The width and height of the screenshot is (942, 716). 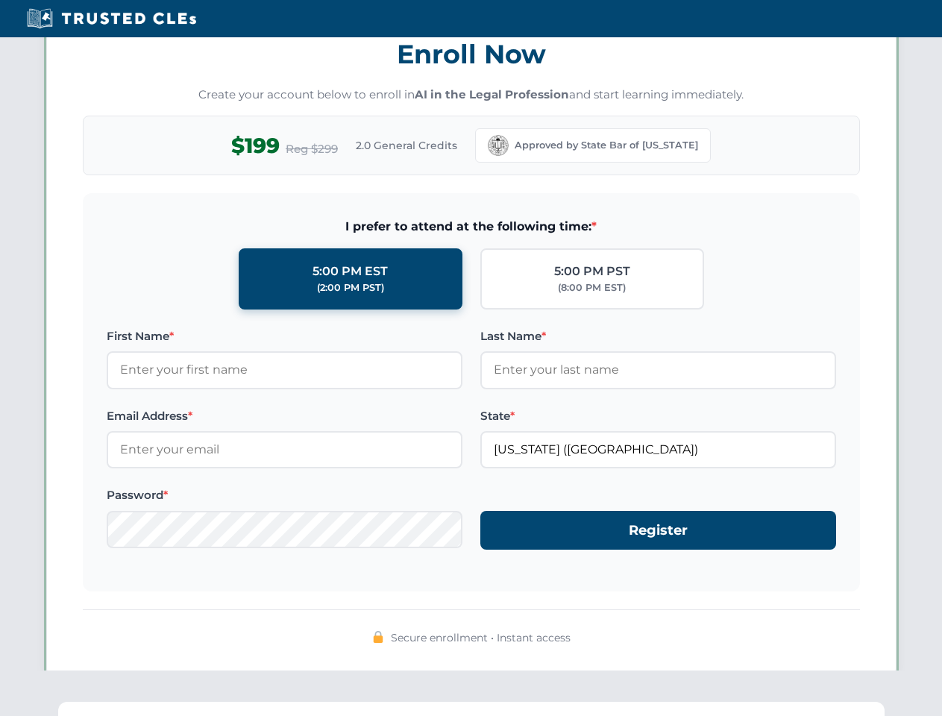 I want to click on div: (2:00 PM PST), so click(x=350, y=288).